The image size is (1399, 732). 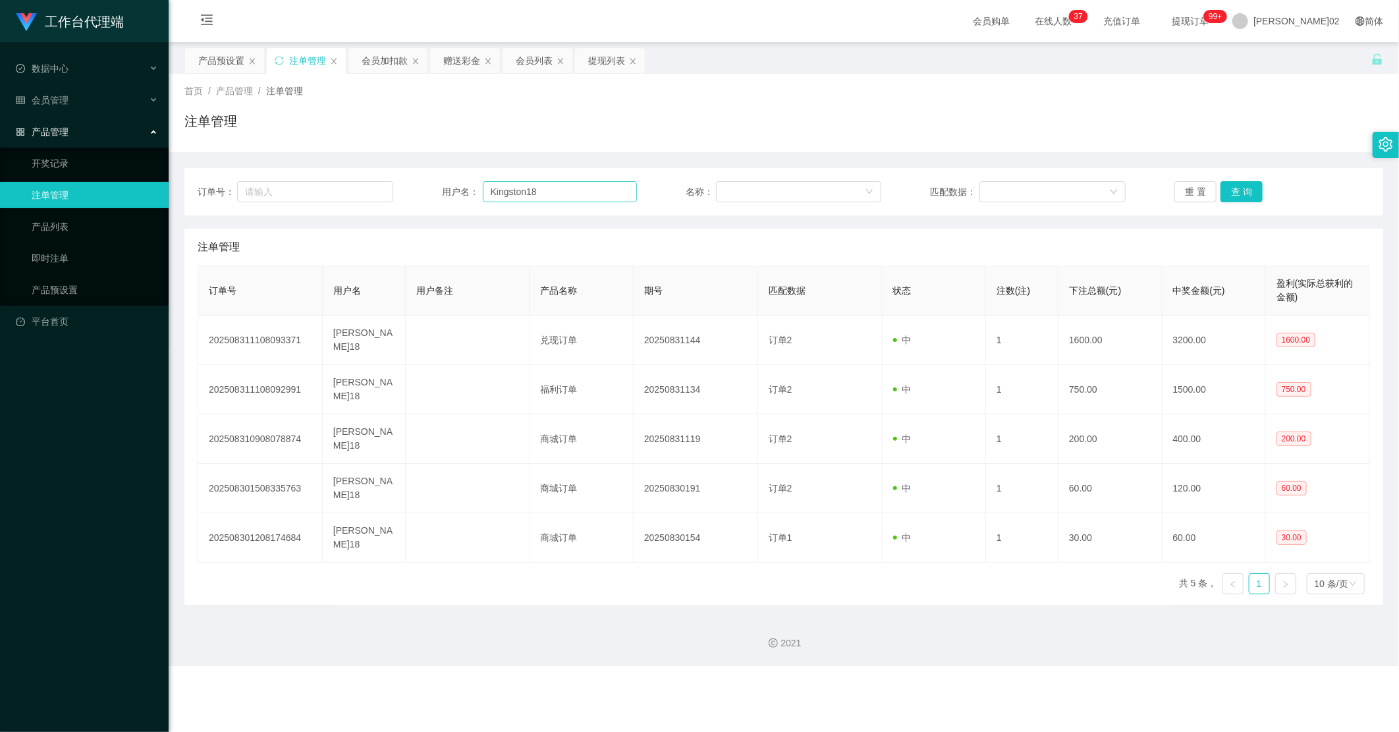 I want to click on i: 图标： 解锁, so click(x=1377, y=59).